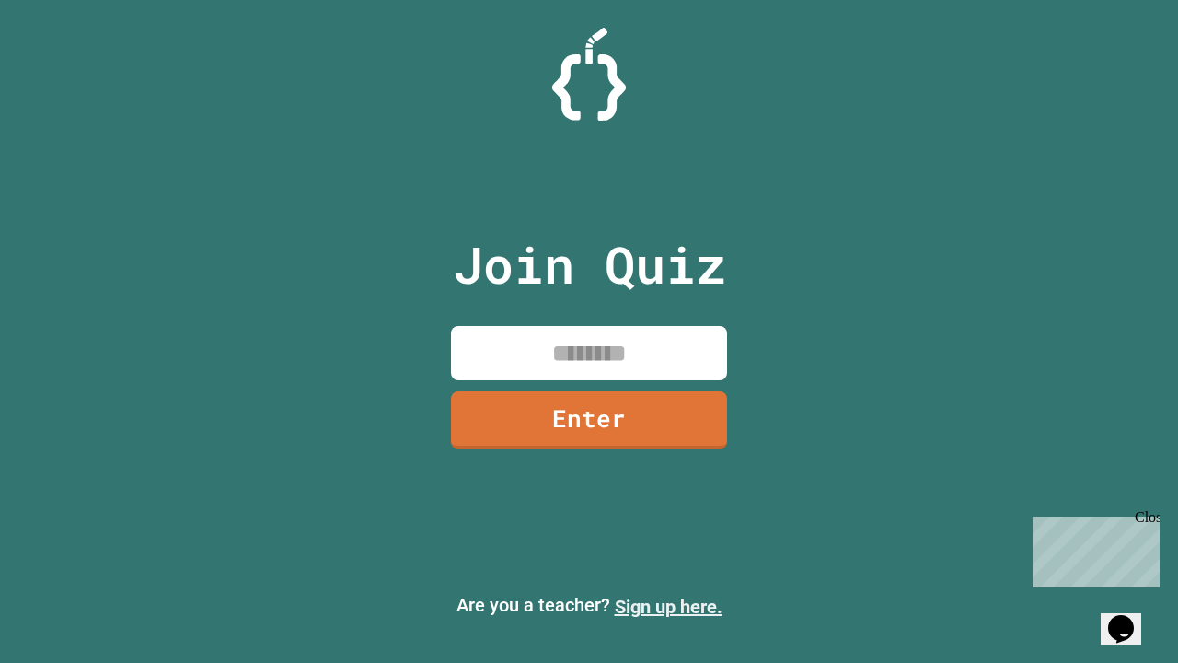  I want to click on img: Logo.svg, so click(589, 74).